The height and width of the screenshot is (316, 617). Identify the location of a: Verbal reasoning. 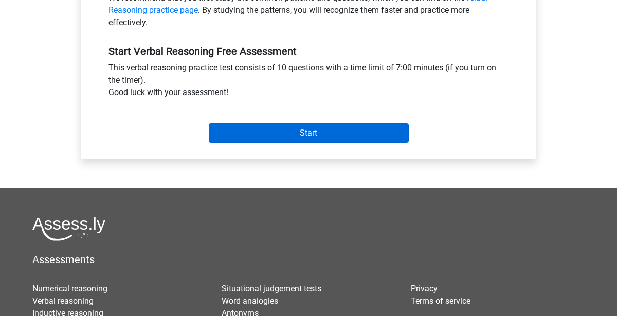
(63, 301).